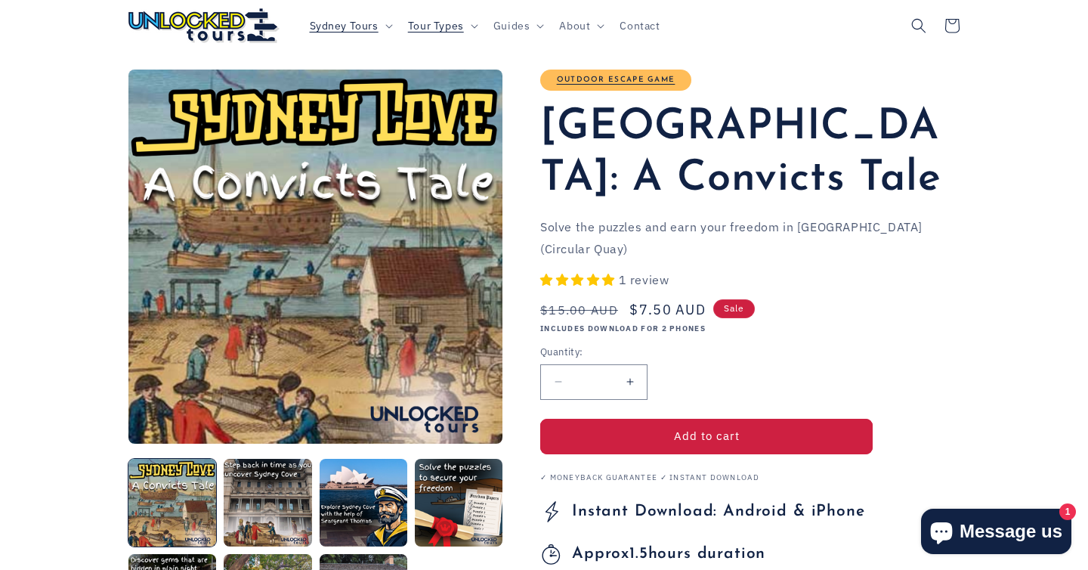  I want to click on summary: Sydney Tours, so click(350, 26).